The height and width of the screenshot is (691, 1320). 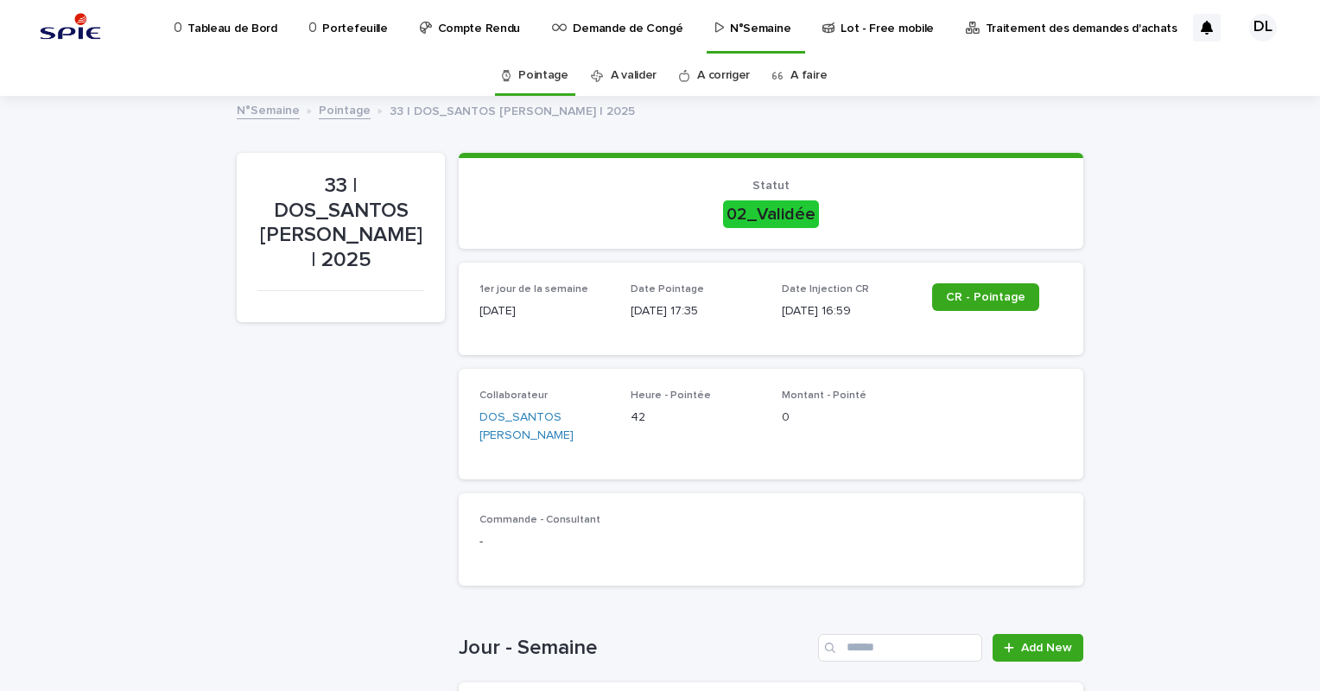 I want to click on a: Add New, so click(x=1038, y=648).